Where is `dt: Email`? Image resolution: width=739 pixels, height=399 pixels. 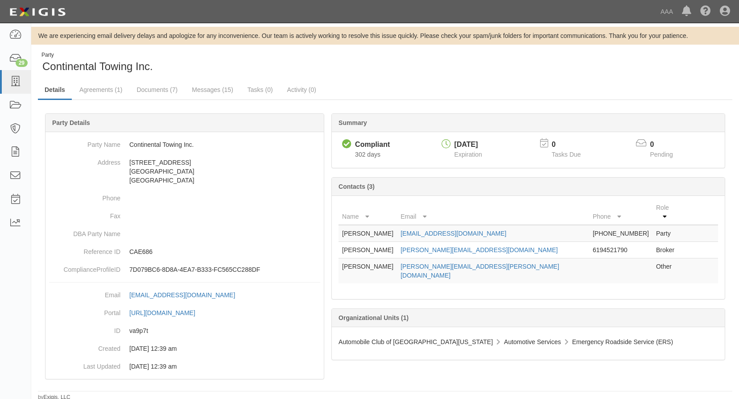
dt: Email is located at coordinates (85, 293).